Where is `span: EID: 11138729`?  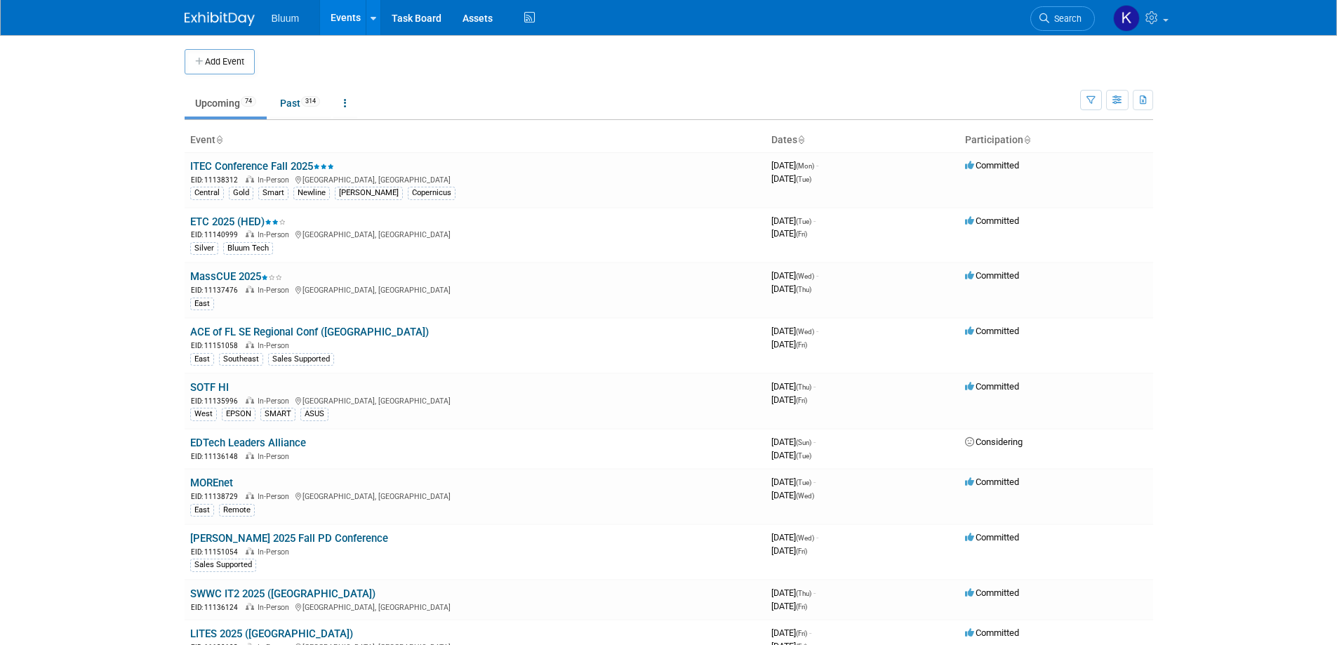 span: EID: 11138729 is located at coordinates (217, 496).